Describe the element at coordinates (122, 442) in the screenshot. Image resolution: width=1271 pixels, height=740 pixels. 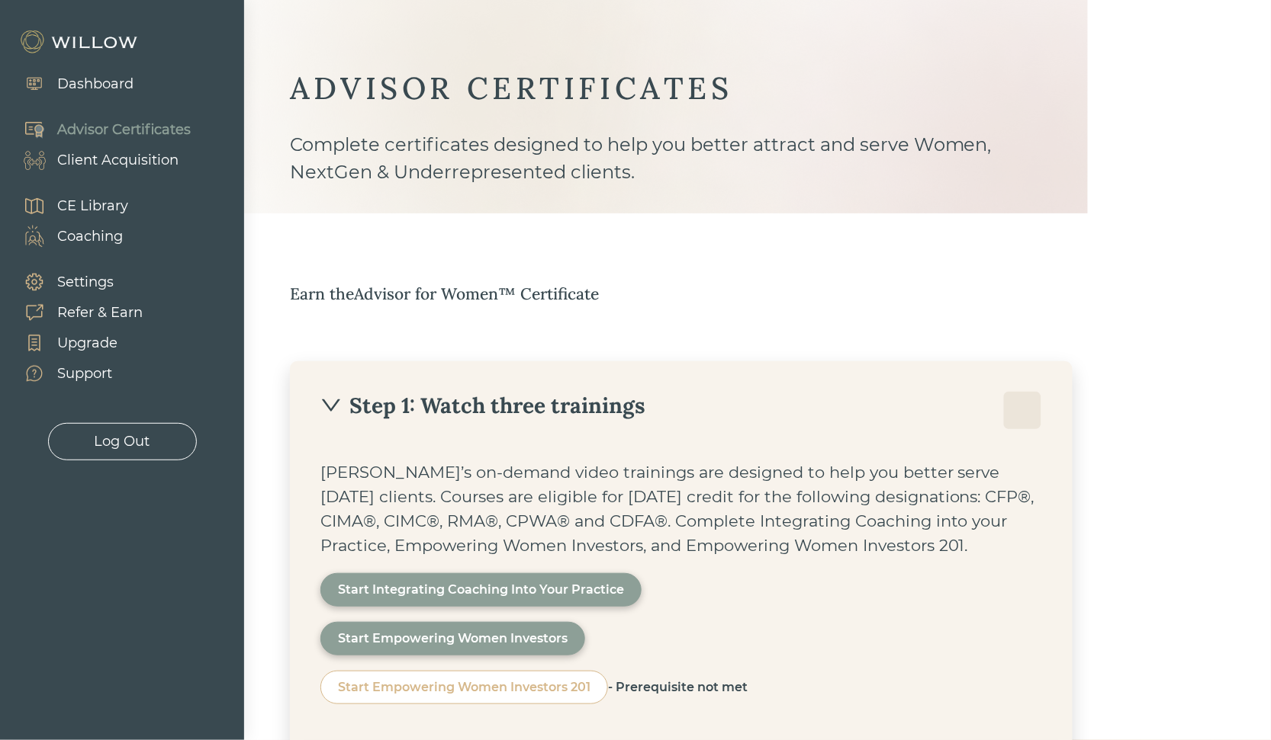
I see `div: Log Out` at that location.